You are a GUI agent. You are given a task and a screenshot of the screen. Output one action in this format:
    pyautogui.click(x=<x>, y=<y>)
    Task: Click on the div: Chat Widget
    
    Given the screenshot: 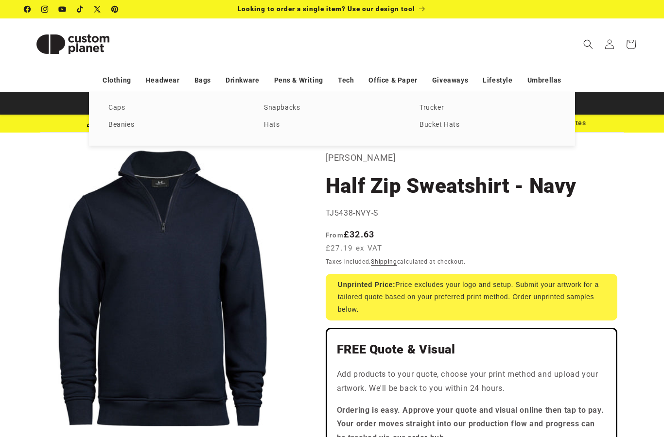 What is the action you would take?
    pyautogui.click(x=639, y=414)
    